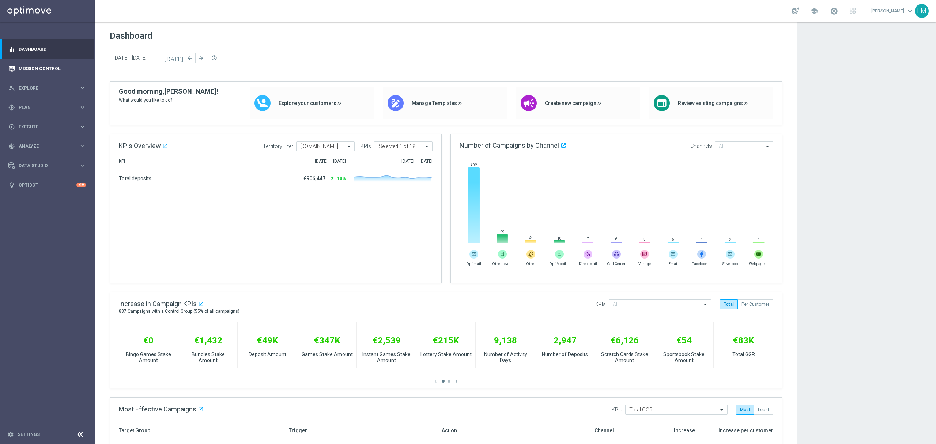 The height and width of the screenshot is (444, 936). What do you see at coordinates (47, 127) in the screenshot?
I see `button: play_circle_outline Execute keyboard_arrow_right` at bounding box center [47, 127].